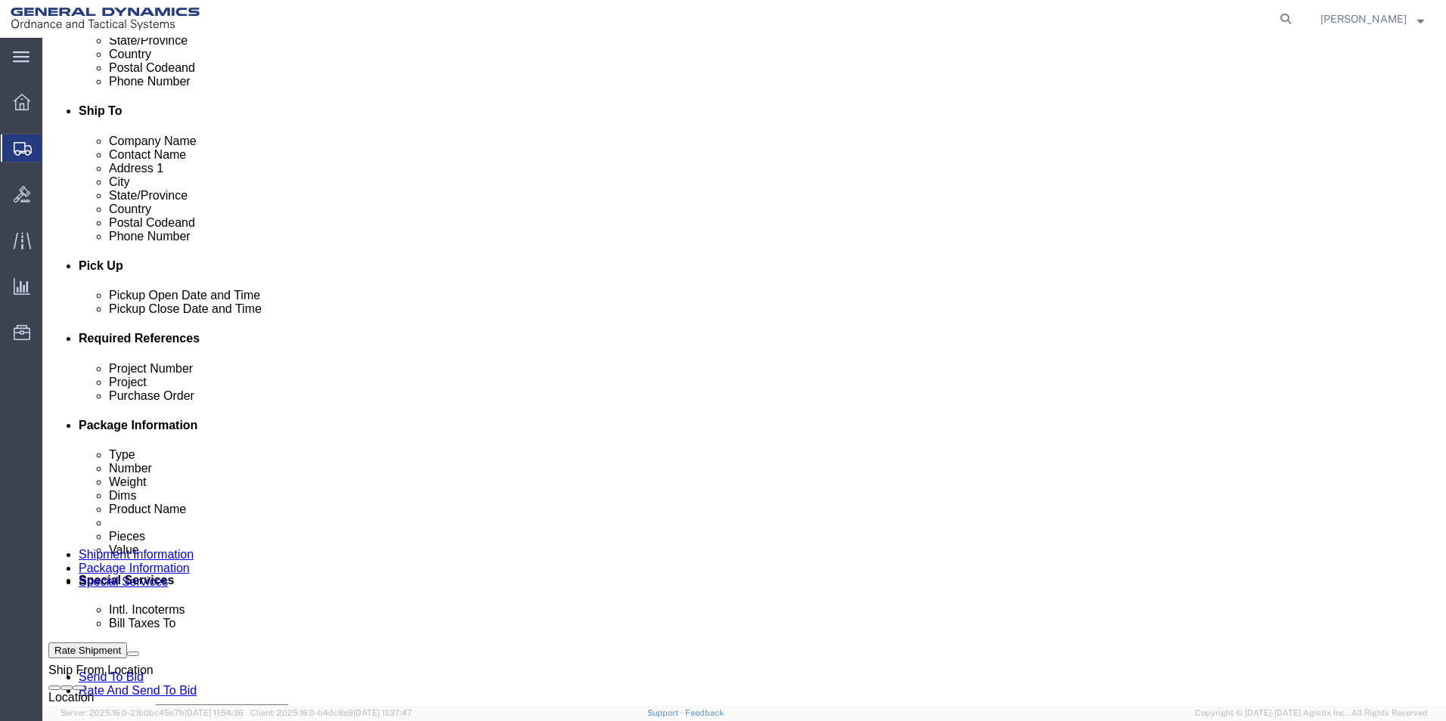  I want to click on span: Server: 2025.16.0-21b0bc45e7b, so click(152, 713).